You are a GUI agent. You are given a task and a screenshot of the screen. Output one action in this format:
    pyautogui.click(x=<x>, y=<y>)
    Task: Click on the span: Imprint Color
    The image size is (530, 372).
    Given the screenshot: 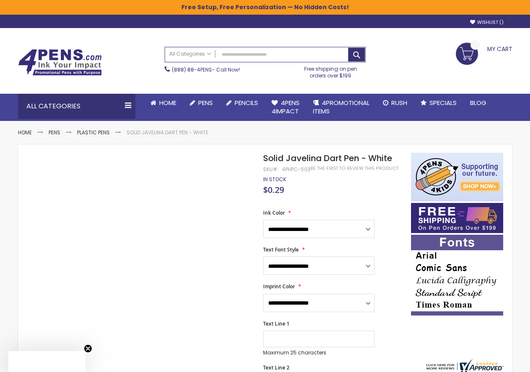 What is the action you would take?
    pyautogui.click(x=279, y=286)
    